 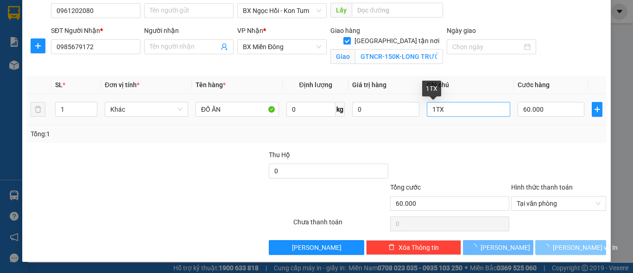 What do you see at coordinates (399, 57) in the screenshot?
I see `input: Giao tận nơi` at bounding box center [399, 57].